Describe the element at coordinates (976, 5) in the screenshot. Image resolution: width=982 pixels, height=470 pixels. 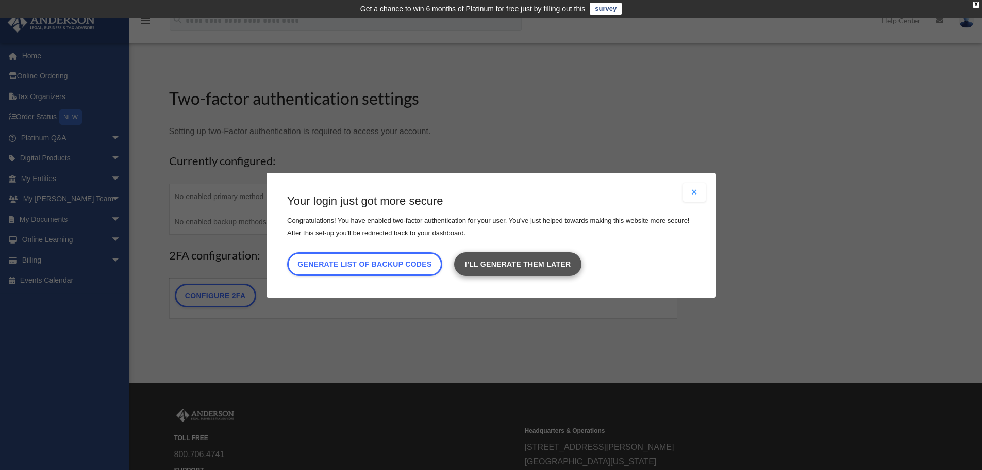
I see `div: close` at that location.